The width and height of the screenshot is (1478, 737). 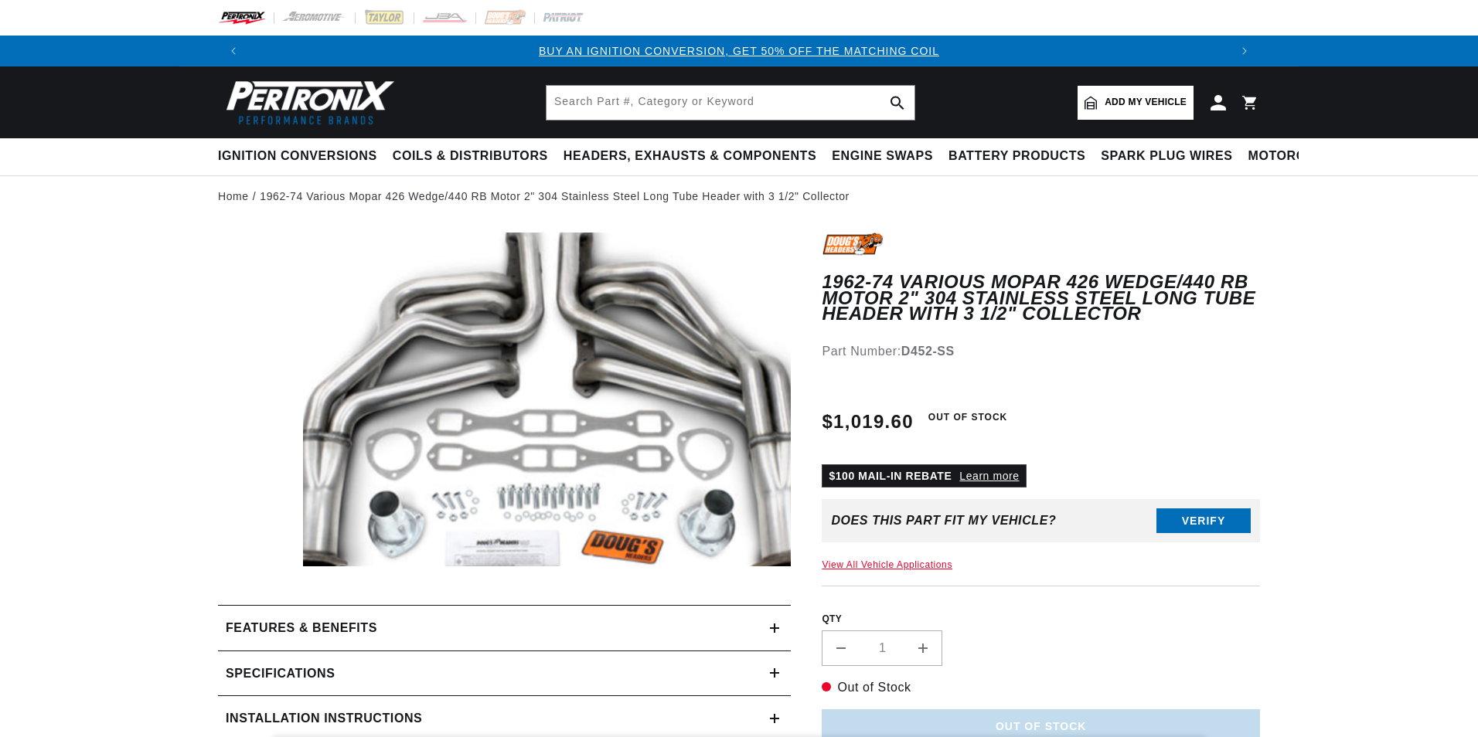 What do you see at coordinates (504, 674) in the screenshot?
I see `summary: Specifications` at bounding box center [504, 674].